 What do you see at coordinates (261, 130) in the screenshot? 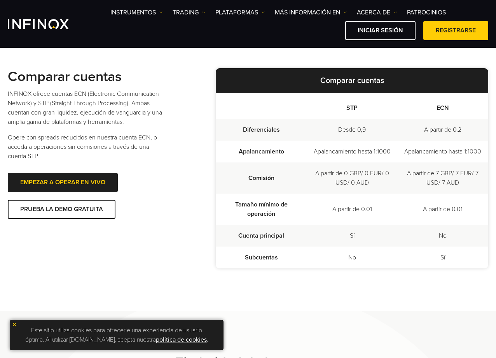
I see `td: Diferenciales` at bounding box center [261, 130].